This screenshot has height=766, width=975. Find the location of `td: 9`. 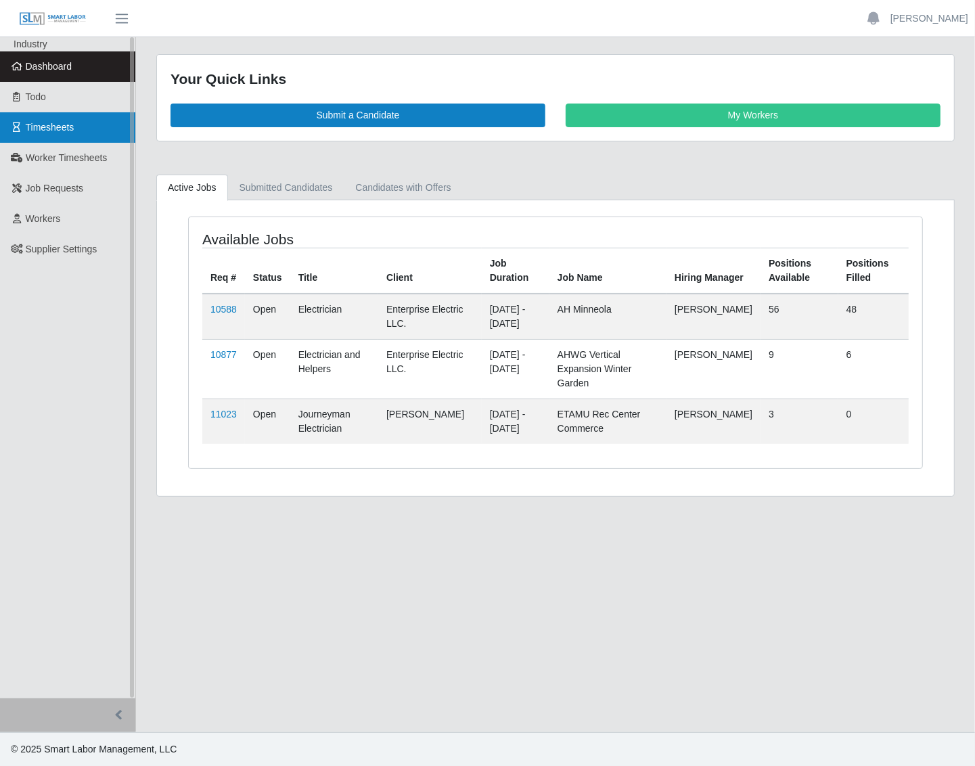

td: 9 is located at coordinates (799, 369).